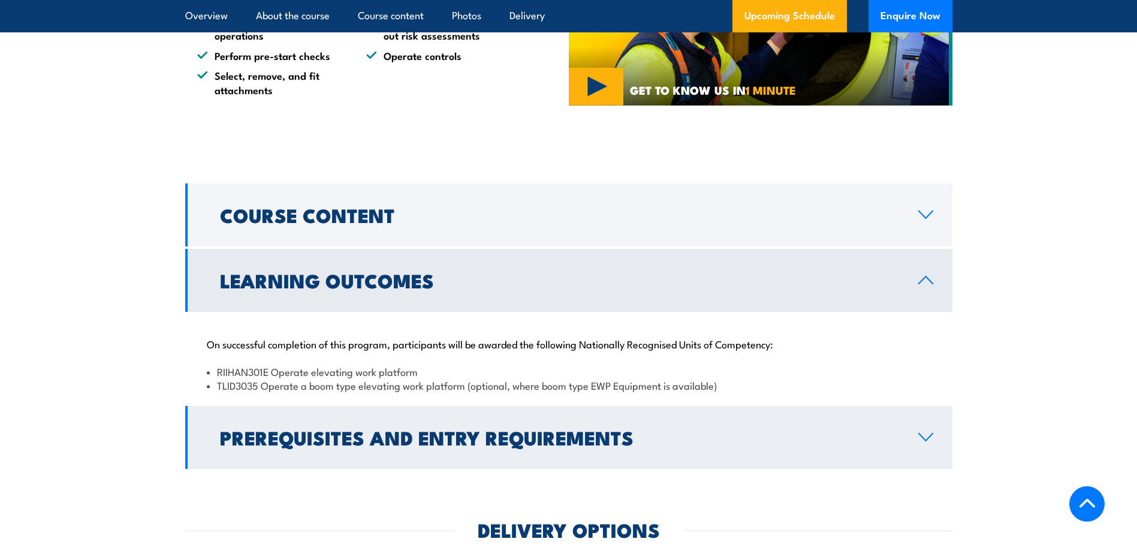 This screenshot has height=554, width=1137. Describe the element at coordinates (712, 90) in the screenshot. I see `span: GET TO KNOW US IN` at that location.